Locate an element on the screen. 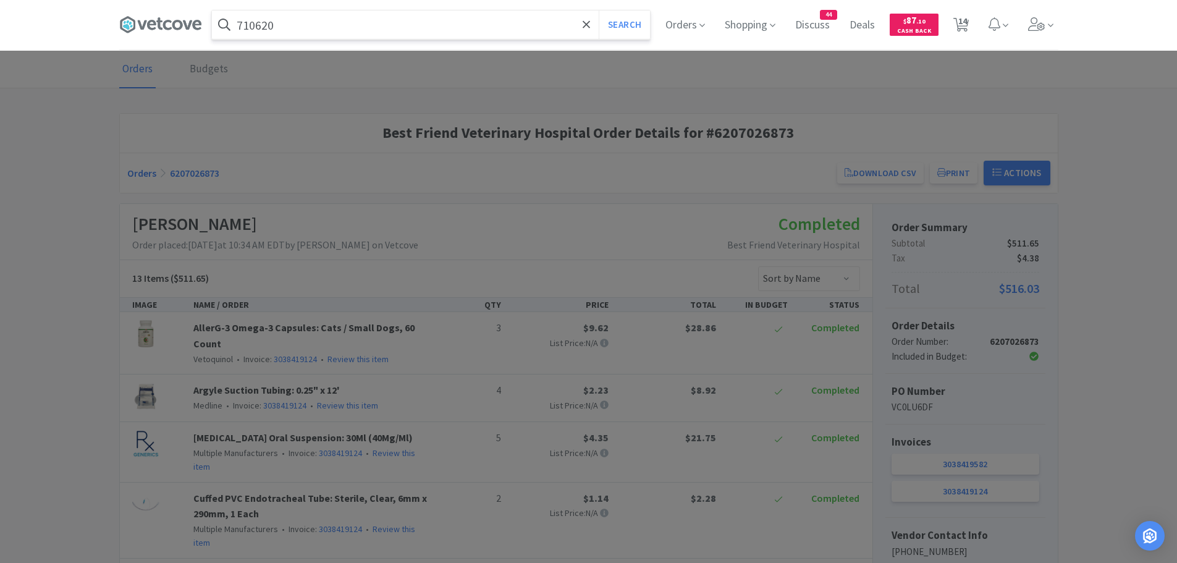 The height and width of the screenshot is (563, 1177). span: 87 is located at coordinates (914, 20).